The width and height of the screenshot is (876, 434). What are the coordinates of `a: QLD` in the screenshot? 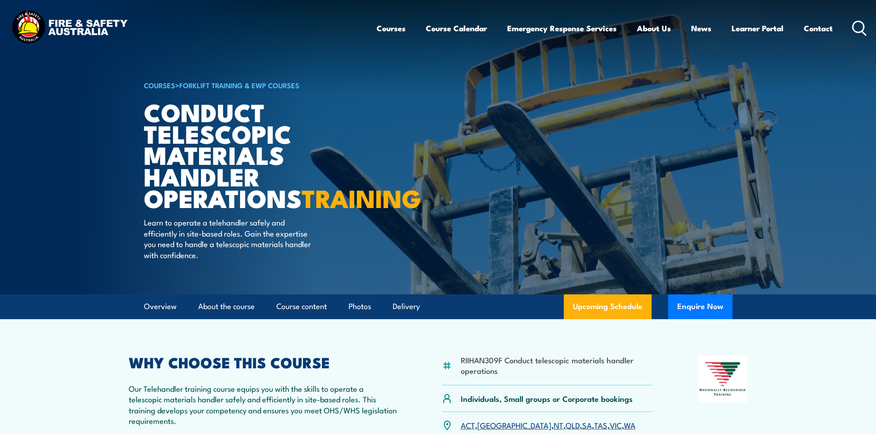 It's located at (572, 425).